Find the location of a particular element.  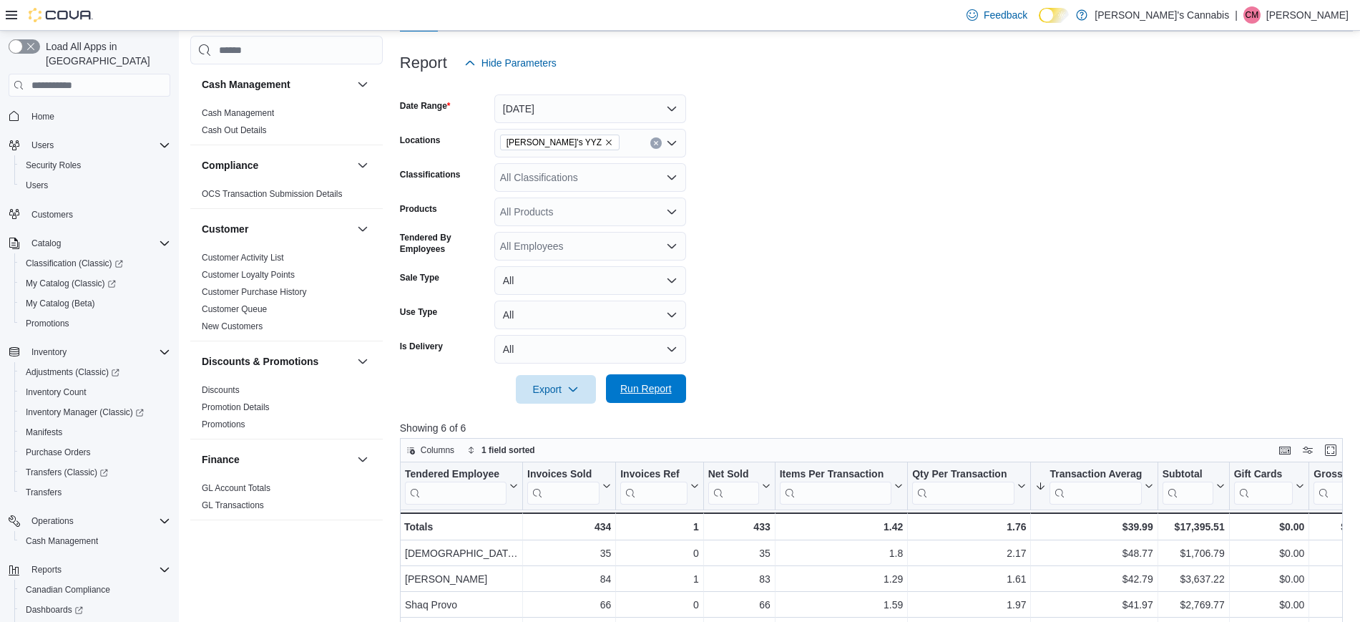

span: Promotion Details is located at coordinates (235, 407).